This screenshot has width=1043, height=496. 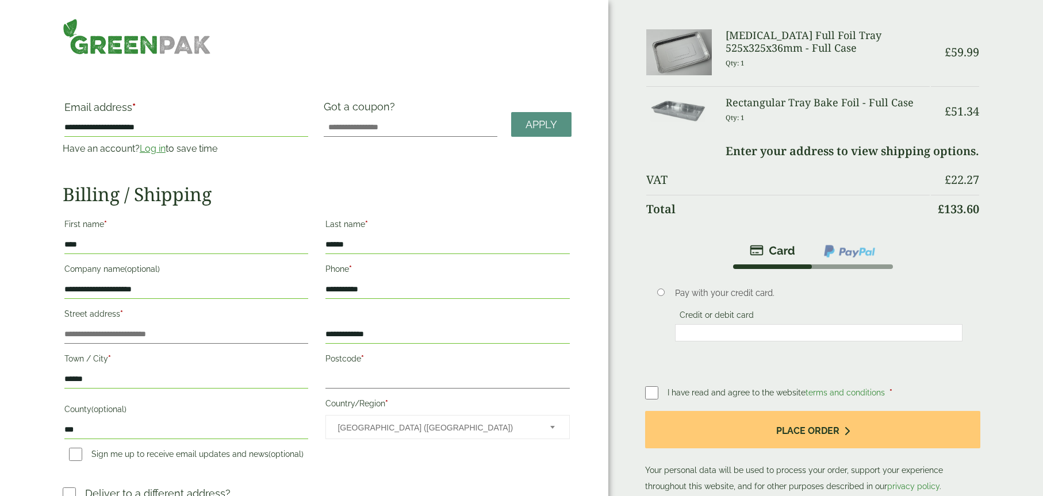 I want to click on h2: Billing / Shipping, so click(x=317, y=194).